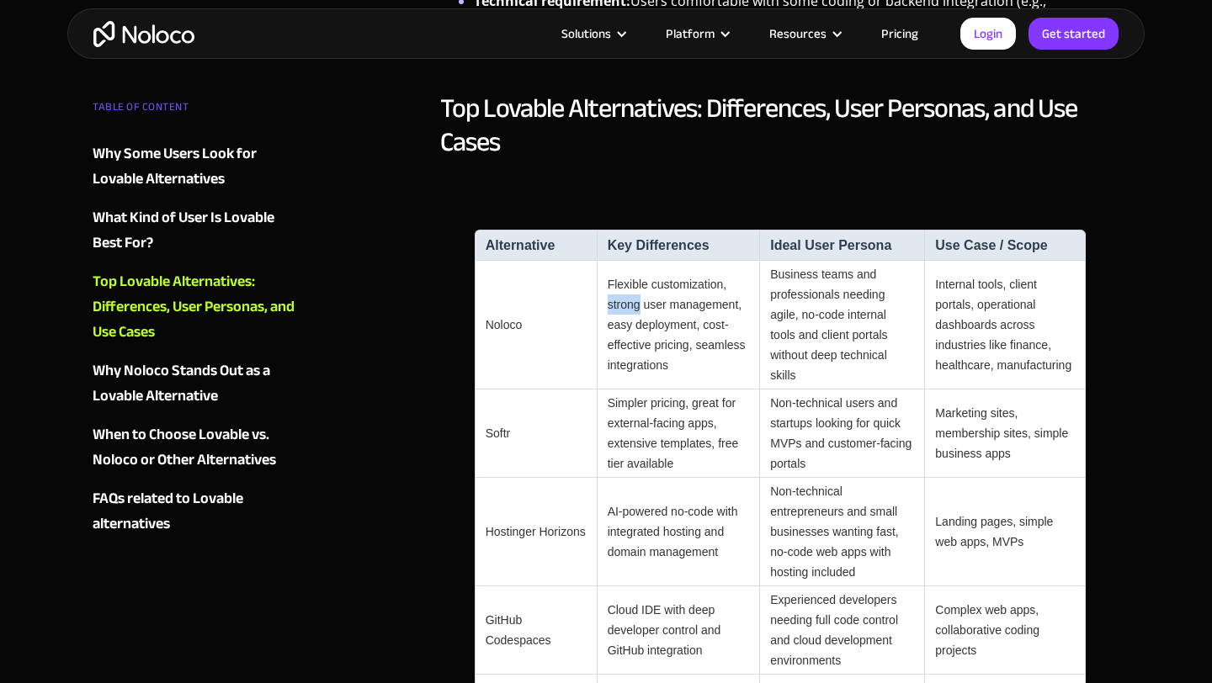 The image size is (1212, 683). What do you see at coordinates (535, 630) in the screenshot?
I see `td: GitHub Codespaces` at bounding box center [535, 630].